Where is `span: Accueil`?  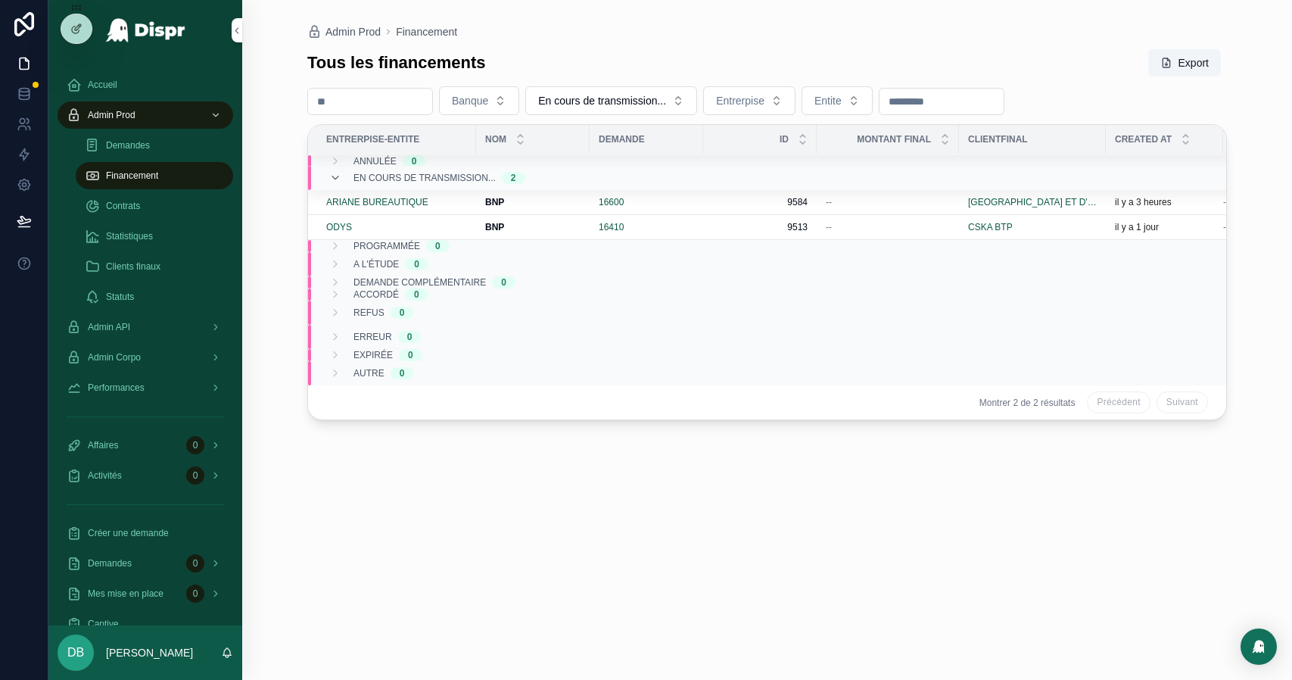
span: Accueil is located at coordinates (102, 85).